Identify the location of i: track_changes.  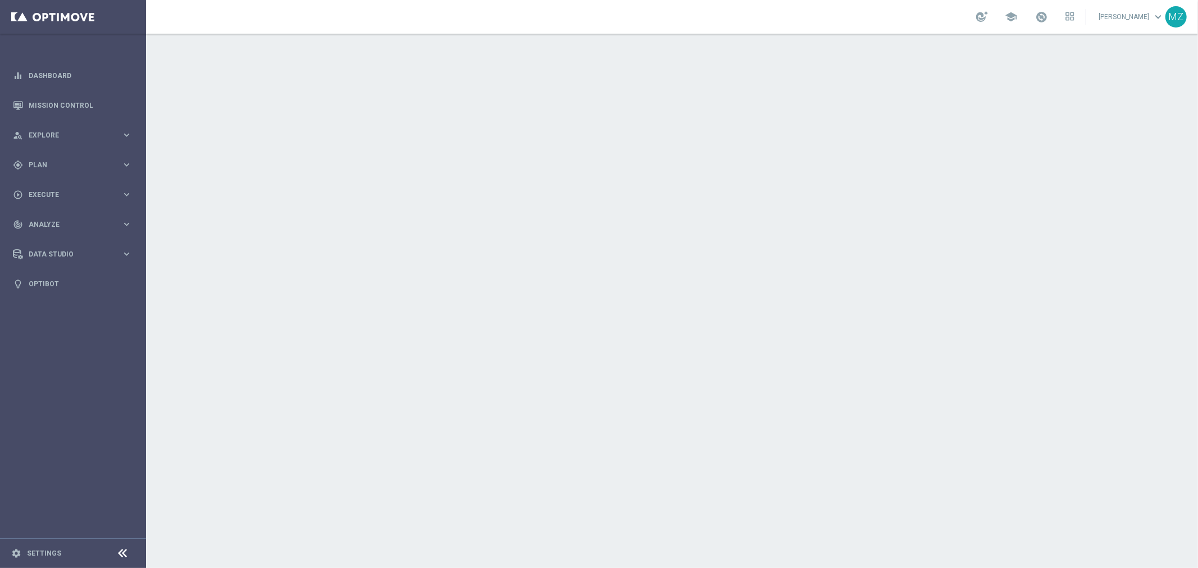
(18, 225).